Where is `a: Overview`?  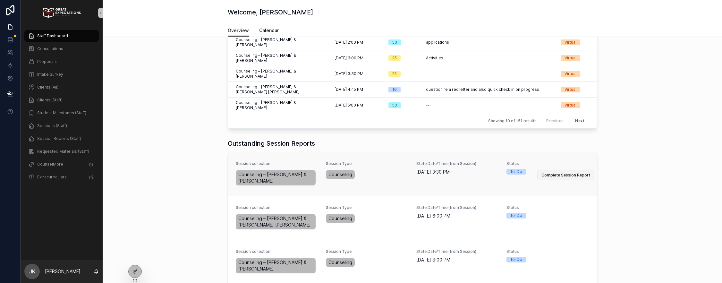
a: Overview is located at coordinates (238, 31).